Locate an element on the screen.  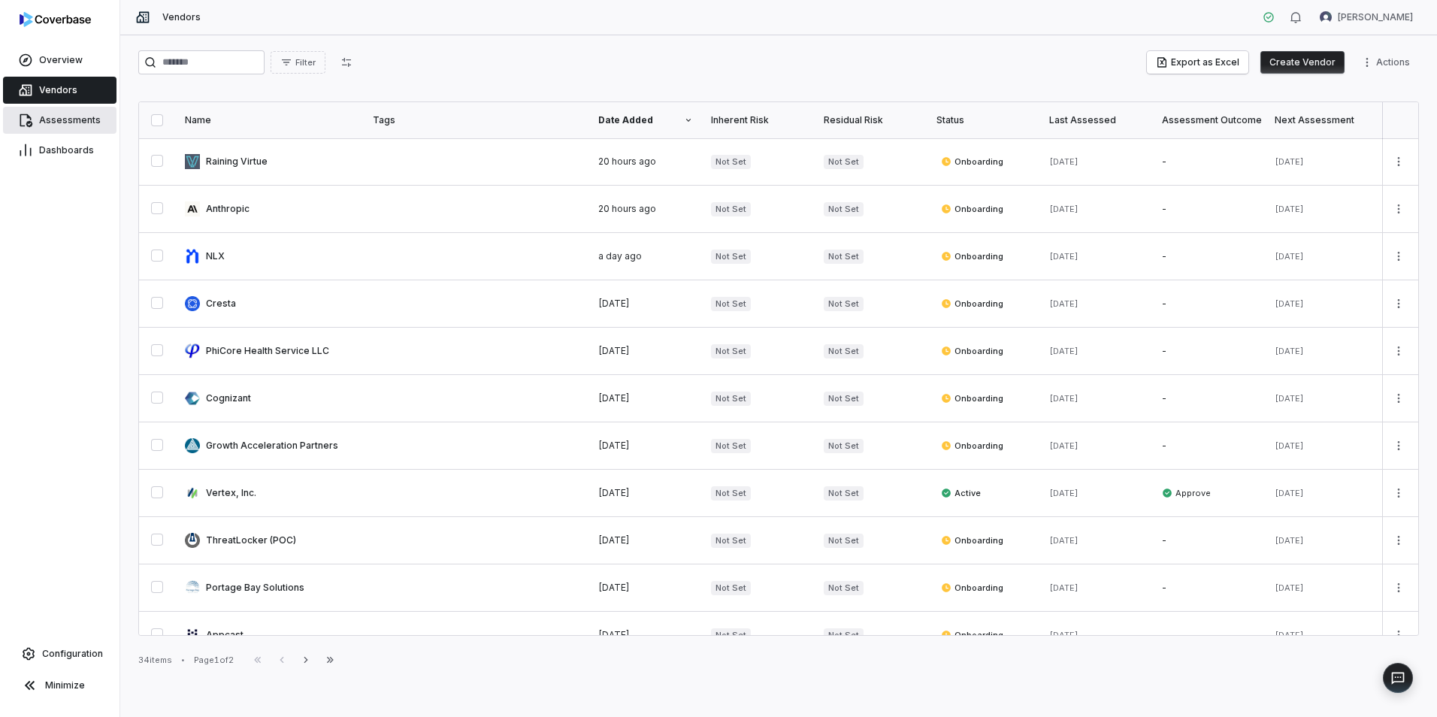
div: Assessment Outcome is located at coordinates (1209, 120).